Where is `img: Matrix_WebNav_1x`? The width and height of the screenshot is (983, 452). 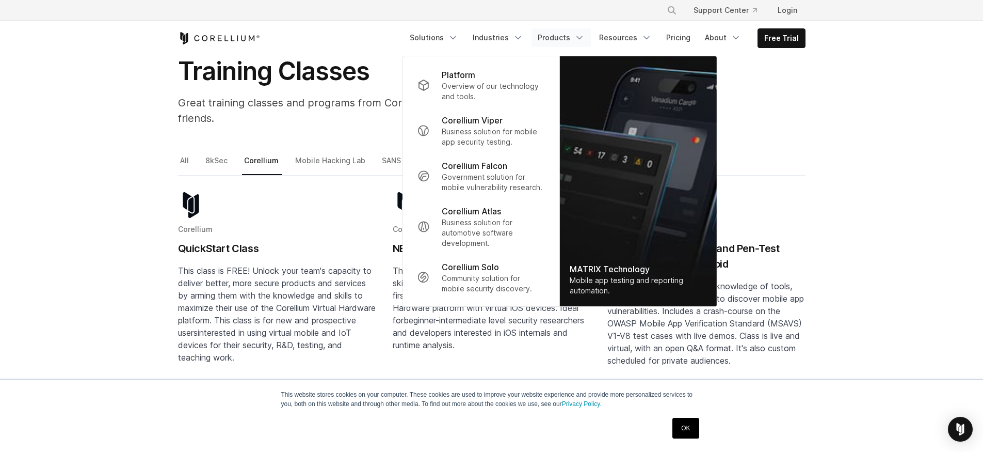
img: Matrix_WebNav_1x is located at coordinates (638, 181).